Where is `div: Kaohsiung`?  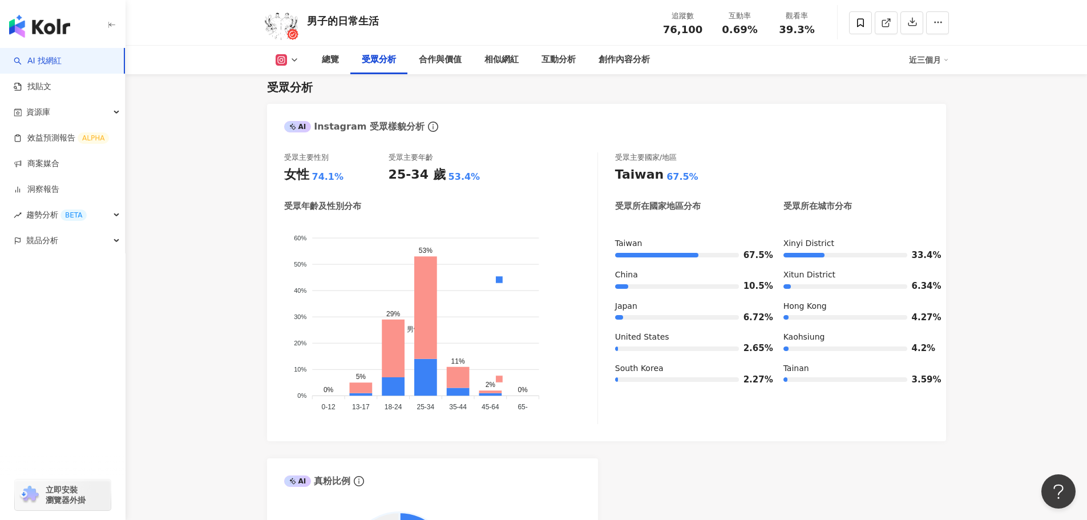
div: Kaohsiung is located at coordinates (856, 337).